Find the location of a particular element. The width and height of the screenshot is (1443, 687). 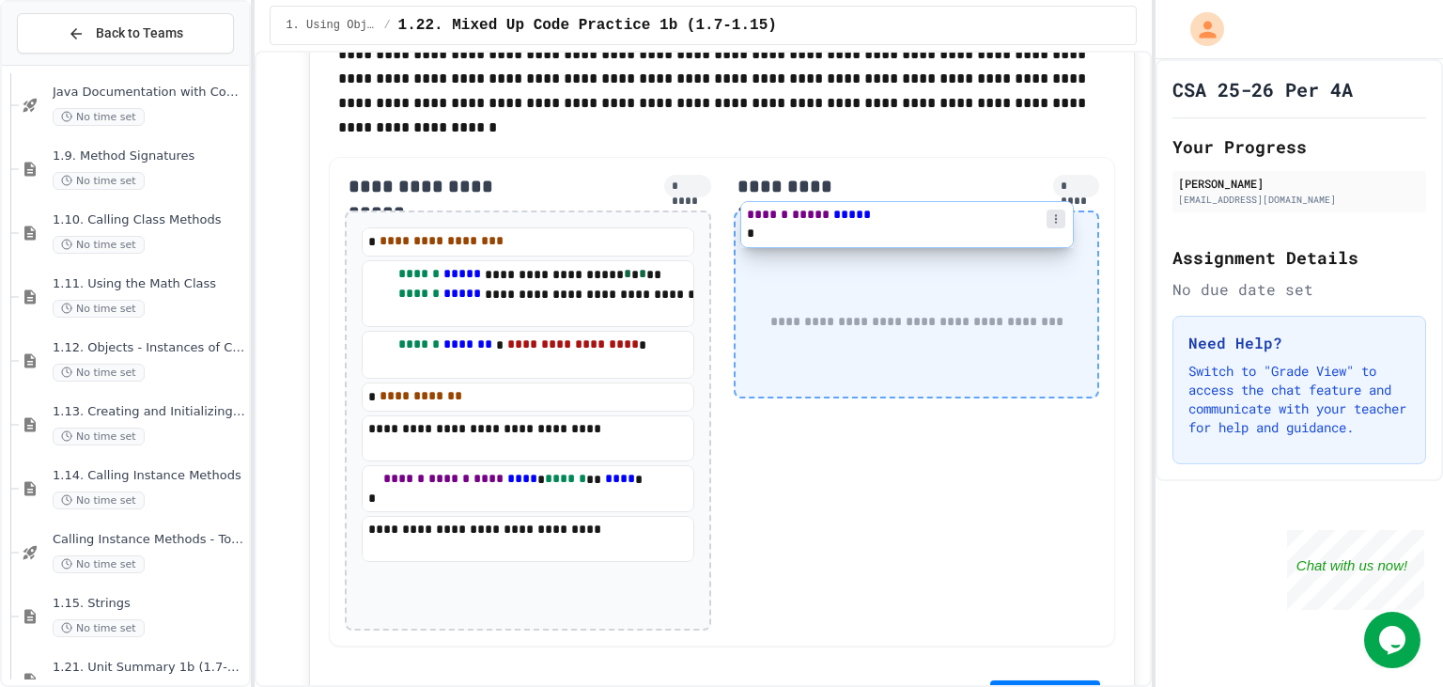

span: 1. Using Objects and Methods is located at coordinates (331, 25).